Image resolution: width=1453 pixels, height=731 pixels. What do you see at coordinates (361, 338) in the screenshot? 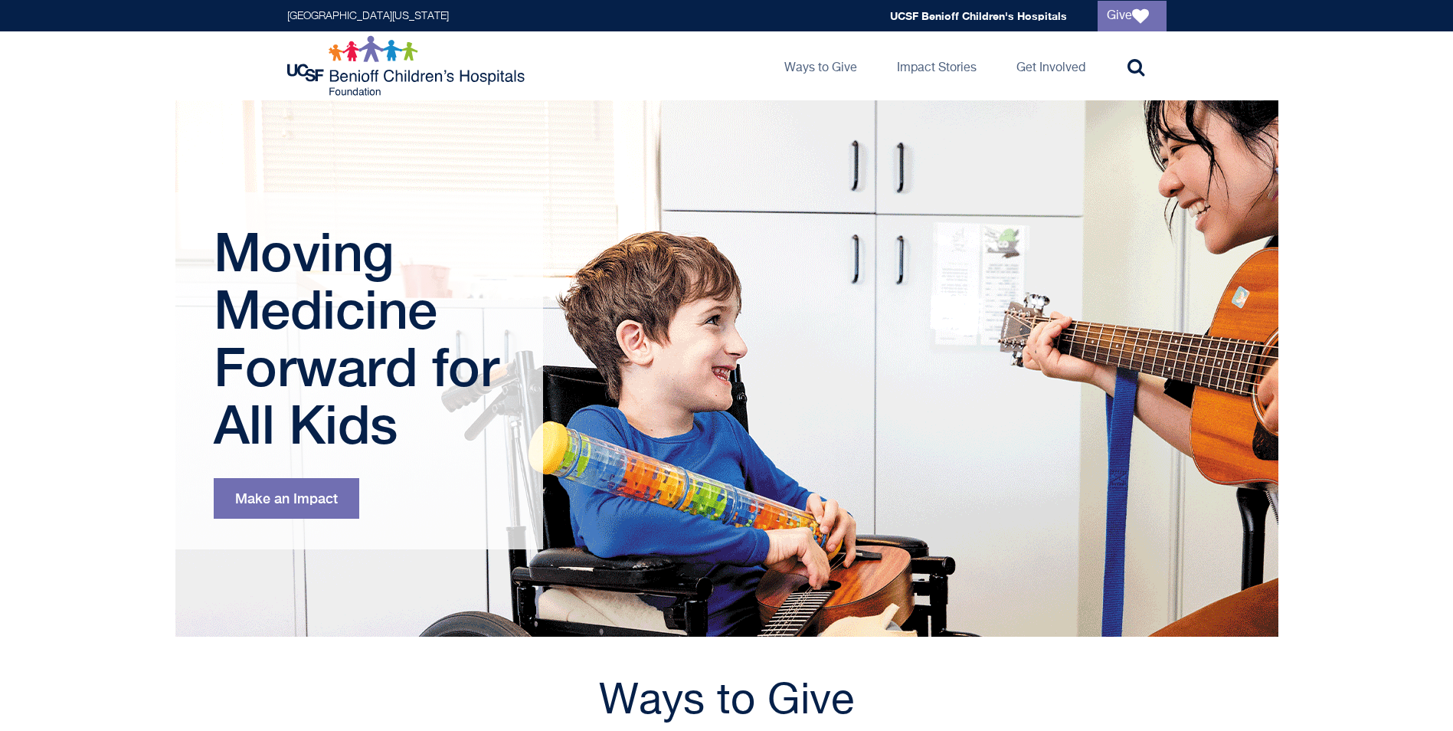
I see `h1: Moving Medicine Forward for All Kids` at bounding box center [361, 338].